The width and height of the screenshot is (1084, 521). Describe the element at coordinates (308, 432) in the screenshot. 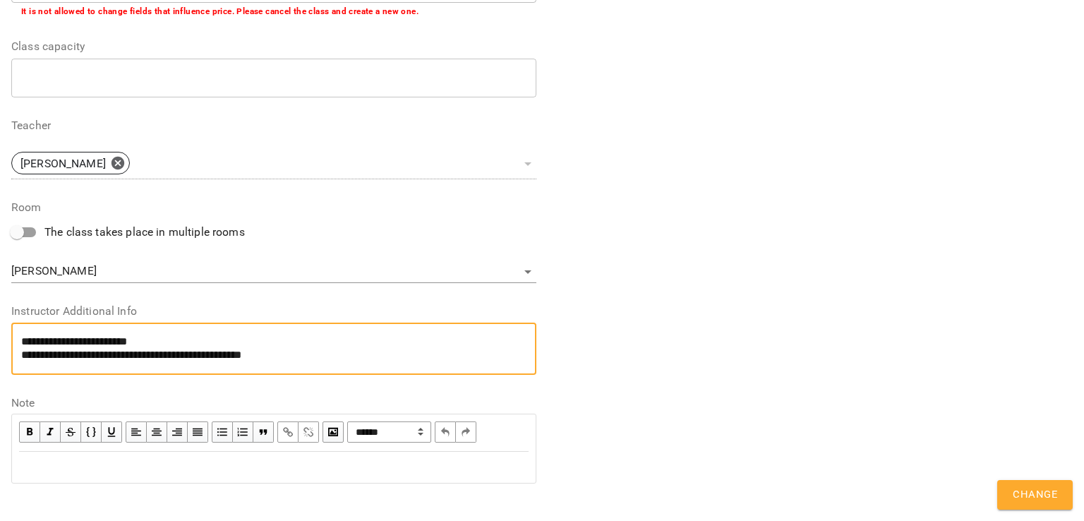

I see `button: Remove Link` at that location.